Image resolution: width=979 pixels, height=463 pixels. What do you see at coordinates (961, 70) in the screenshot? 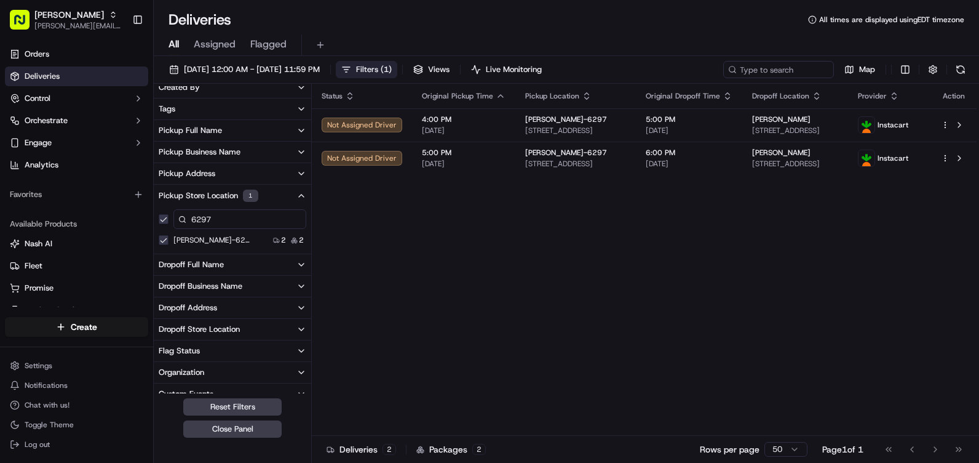
I see `button: Refresh` at bounding box center [961, 70].